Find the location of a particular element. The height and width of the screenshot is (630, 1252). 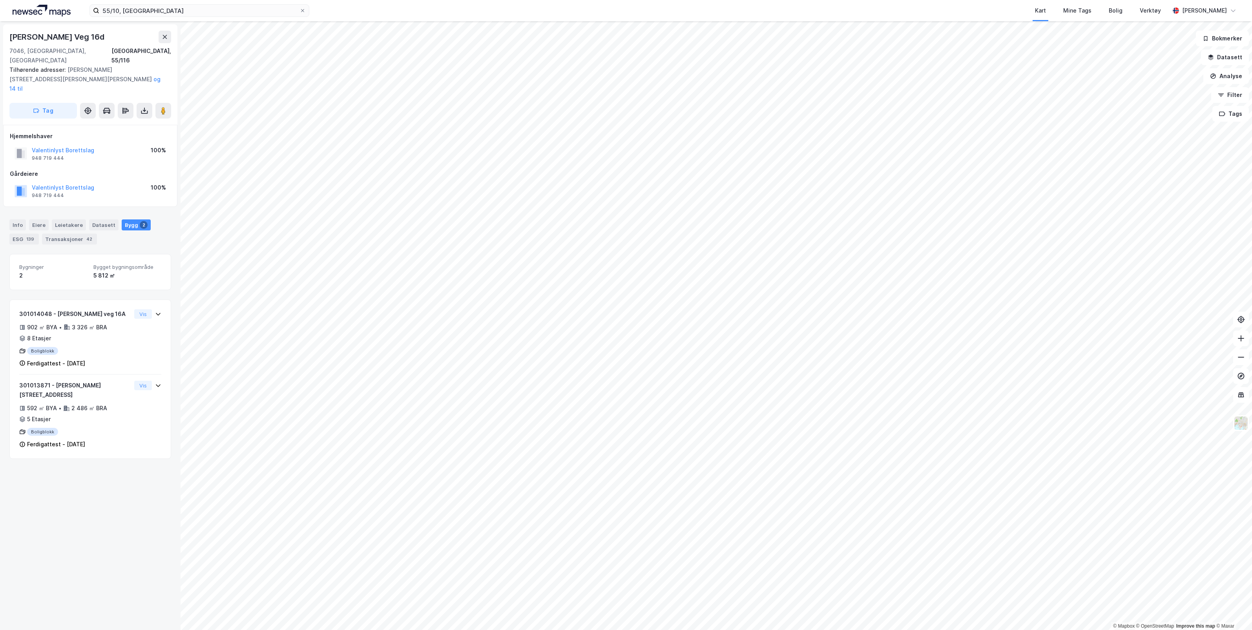

div: 42 is located at coordinates (89, 239).